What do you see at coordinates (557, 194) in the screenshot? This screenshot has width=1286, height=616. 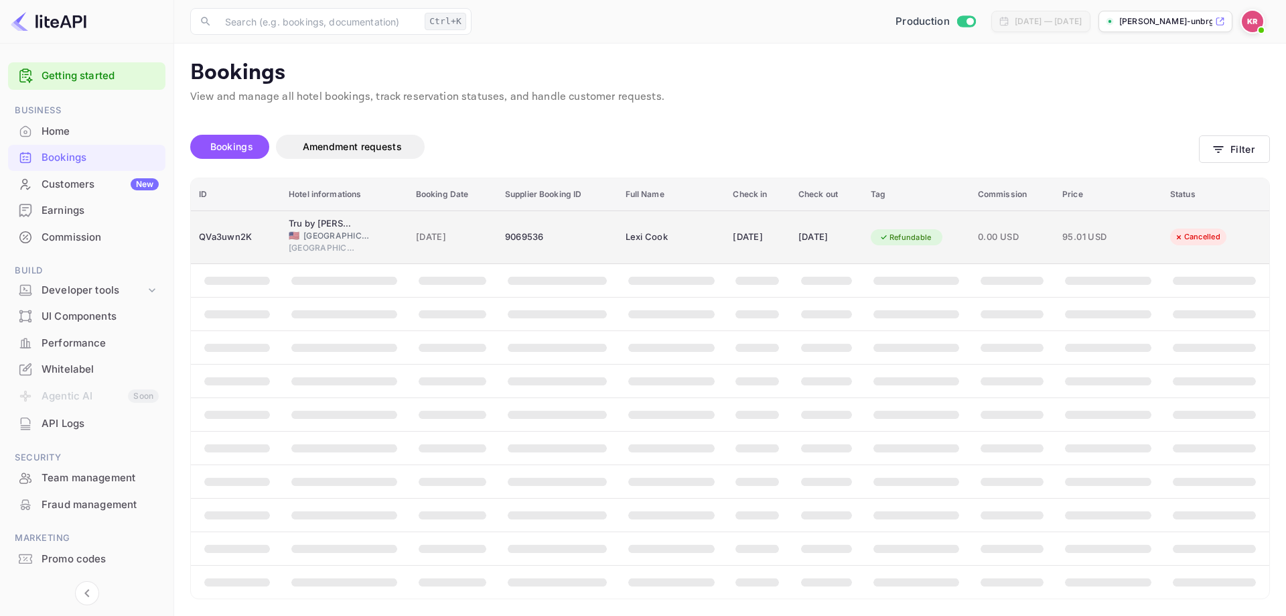 I see `th: Supplier Booking ID` at bounding box center [557, 194].